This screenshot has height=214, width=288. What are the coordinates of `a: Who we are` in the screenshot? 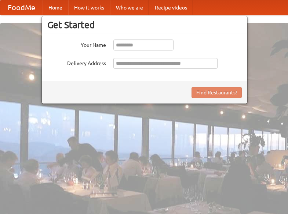 It's located at (129, 8).